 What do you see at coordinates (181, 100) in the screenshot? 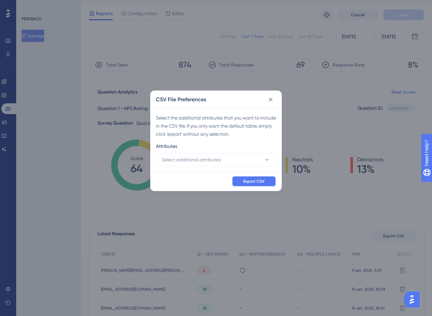
I see `h2: CSV File Preferences` at bounding box center [181, 100].